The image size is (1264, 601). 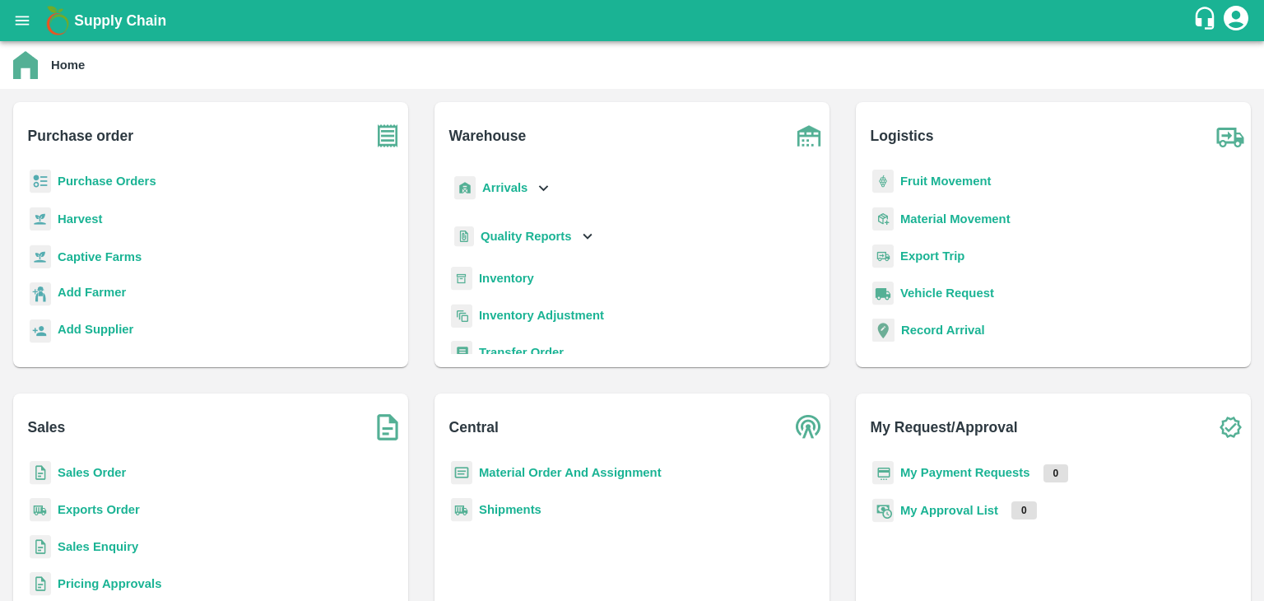 What do you see at coordinates (109, 583) in the screenshot?
I see `a: Pricing Approvals` at bounding box center [109, 583].